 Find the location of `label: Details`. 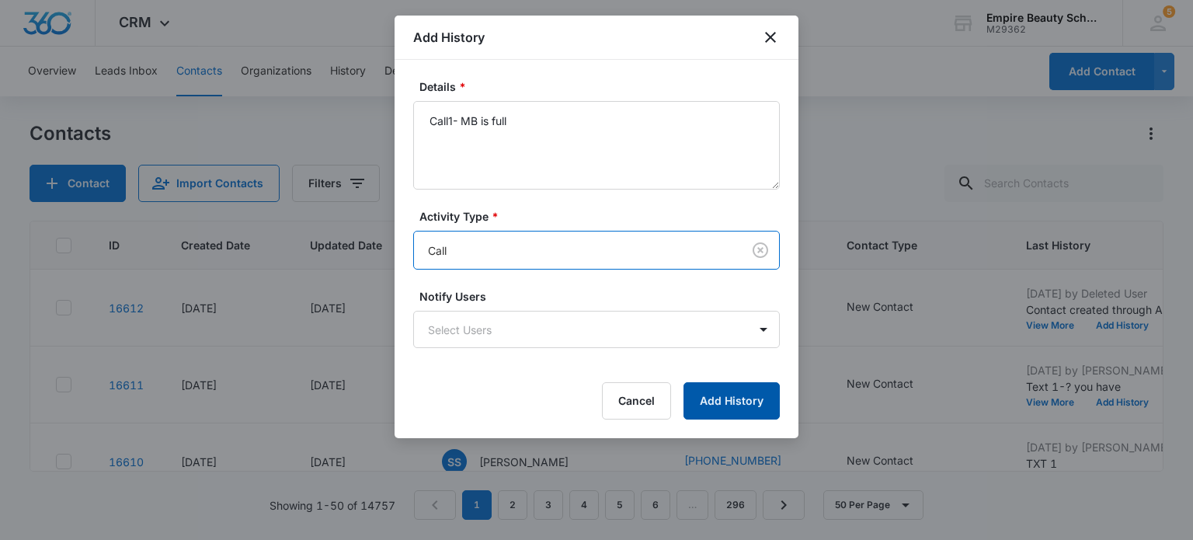

label: Details is located at coordinates (603, 86).